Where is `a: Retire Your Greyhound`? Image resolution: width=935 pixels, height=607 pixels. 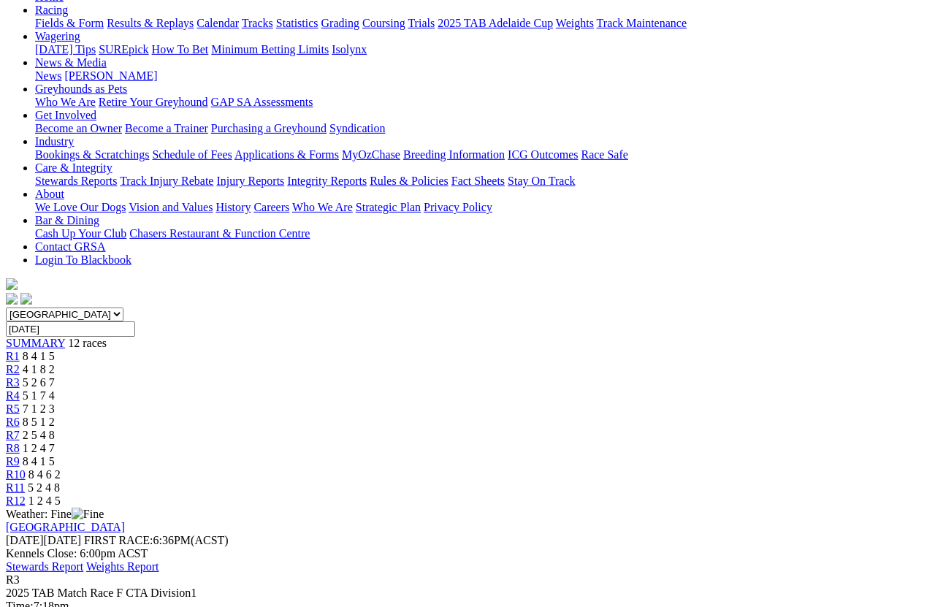
a: Retire Your Greyhound is located at coordinates (153, 102).